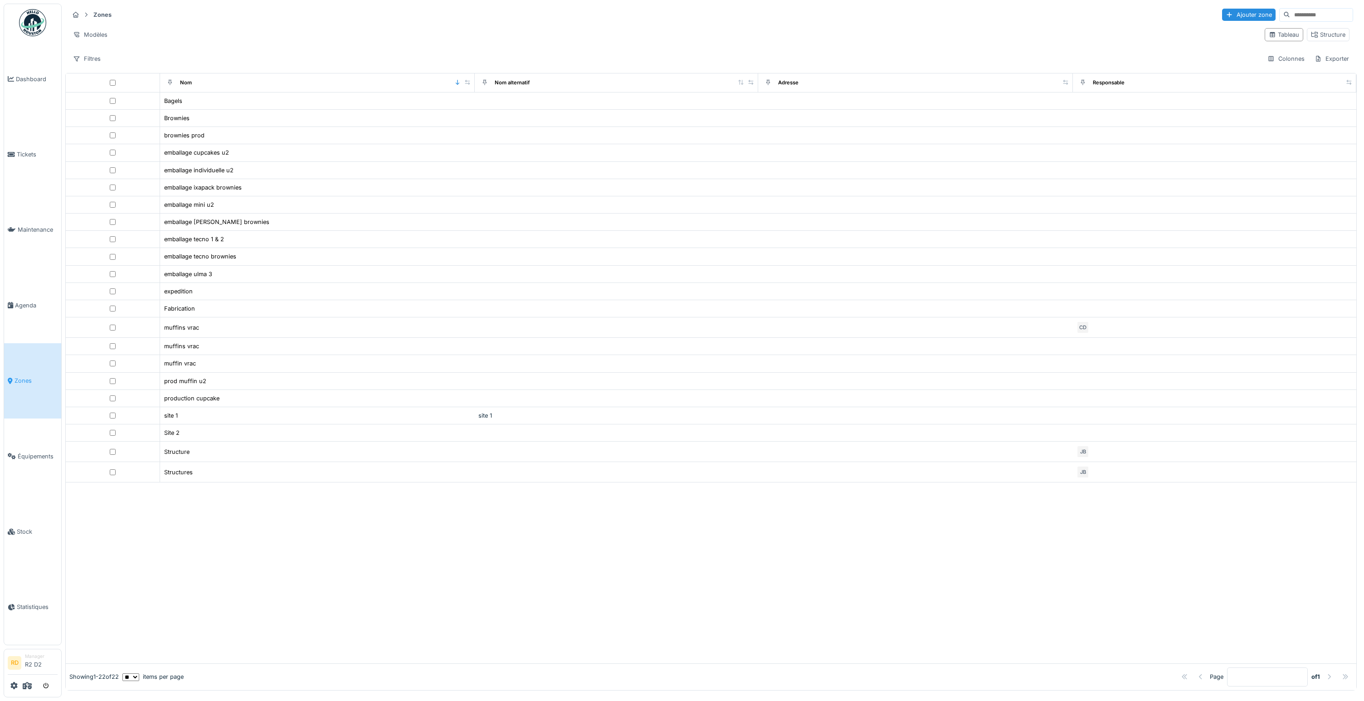 The image size is (1364, 701). I want to click on div: Exporter, so click(1332, 59).